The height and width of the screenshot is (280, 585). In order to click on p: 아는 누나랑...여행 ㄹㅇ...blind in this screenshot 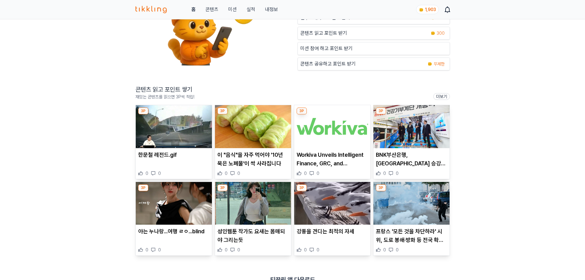, I will do `click(174, 231)`.